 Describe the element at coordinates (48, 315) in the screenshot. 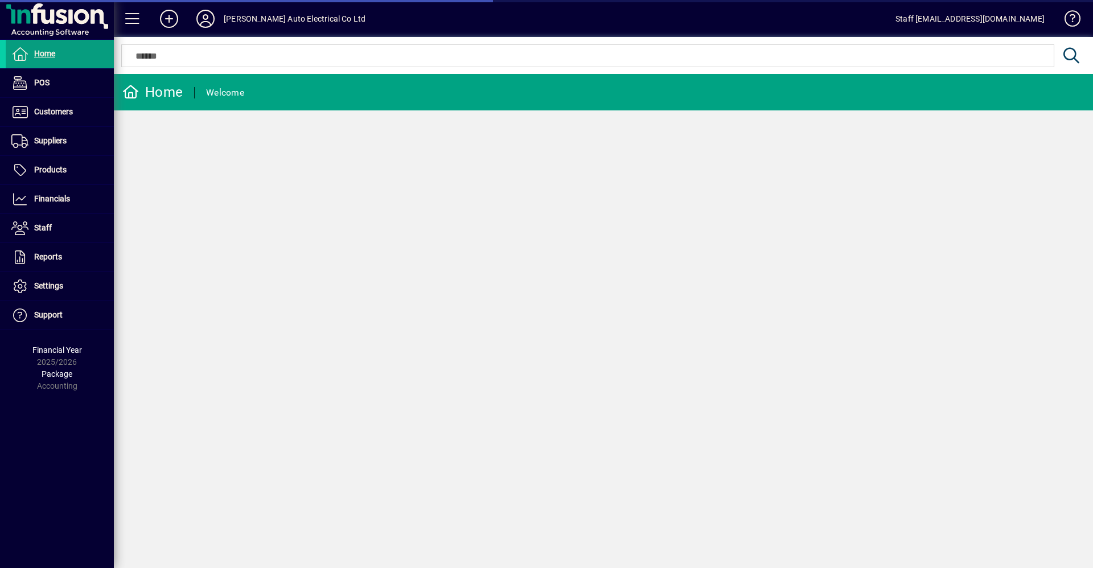

I see `span: Support` at that location.